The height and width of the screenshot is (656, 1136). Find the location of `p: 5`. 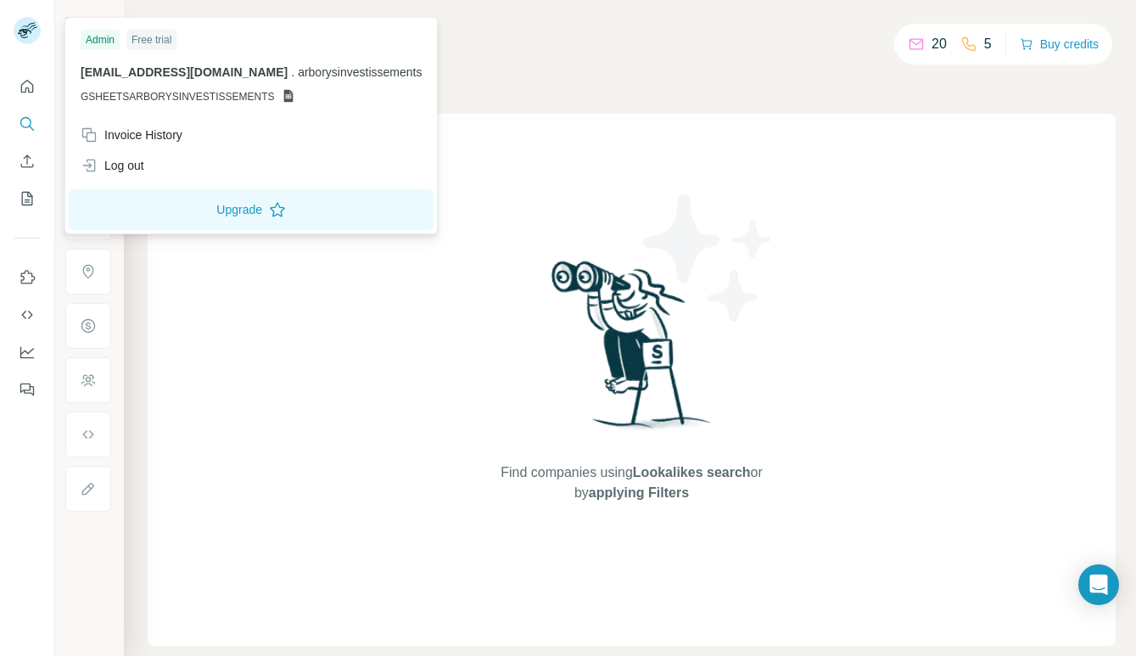

p: 5 is located at coordinates (987, 44).